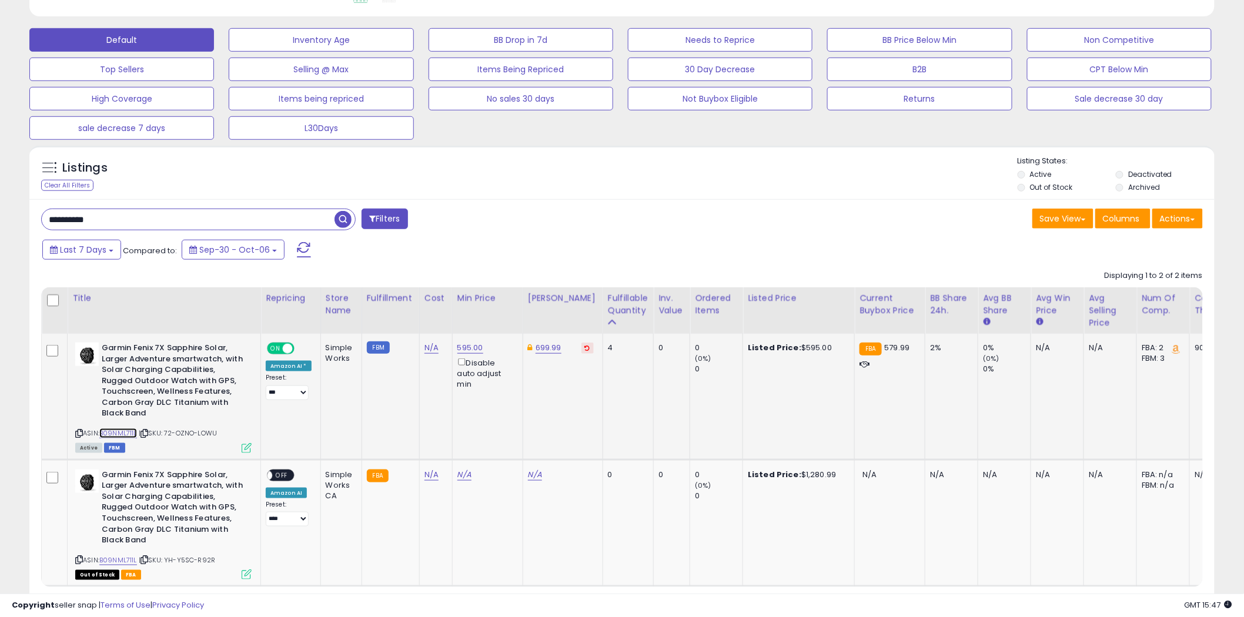 The width and height of the screenshot is (1244, 617). I want to click on span: All listings that are currently out of stock and unavailable for purchase on Amazon, so click(97, 575).